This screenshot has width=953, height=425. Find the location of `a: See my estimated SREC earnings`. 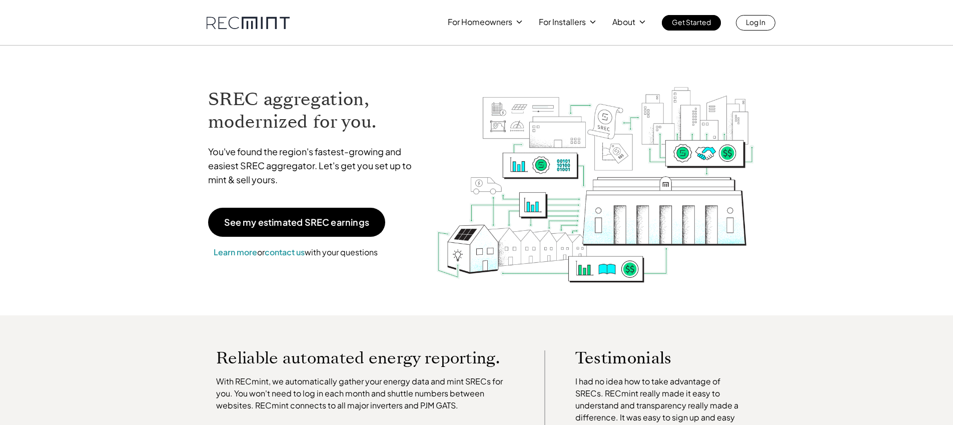

a: See my estimated SREC earnings is located at coordinates (297, 222).